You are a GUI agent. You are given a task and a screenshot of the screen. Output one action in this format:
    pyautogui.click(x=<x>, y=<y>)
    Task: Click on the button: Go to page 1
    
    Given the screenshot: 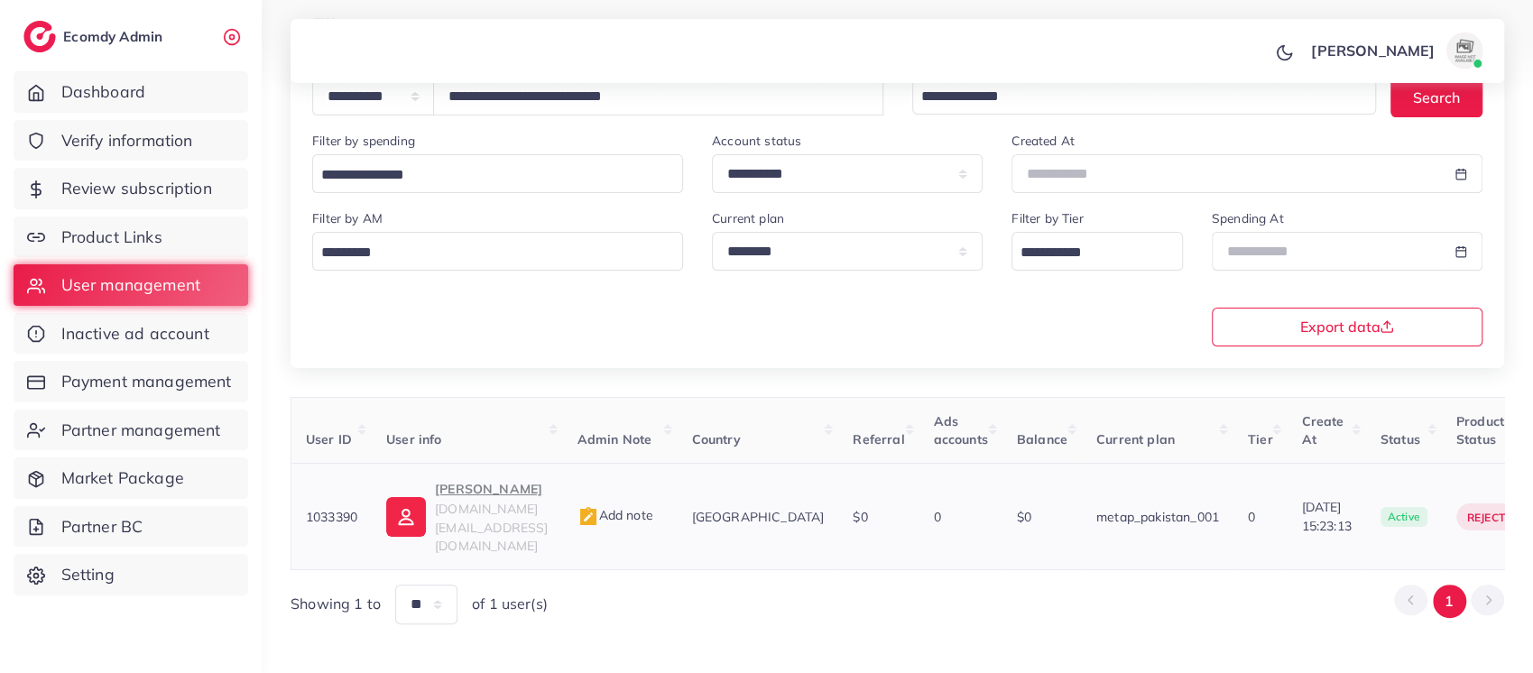 What is the action you would take?
    pyautogui.click(x=1449, y=601)
    